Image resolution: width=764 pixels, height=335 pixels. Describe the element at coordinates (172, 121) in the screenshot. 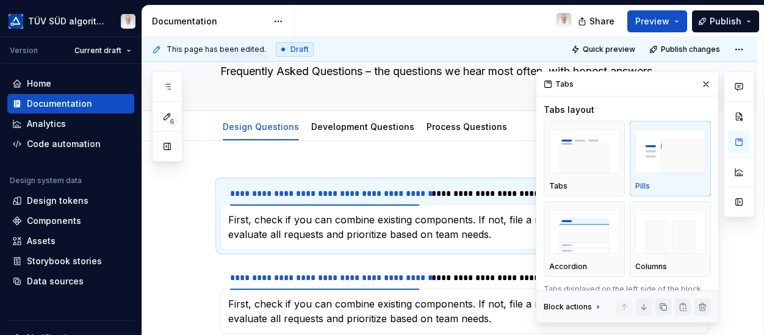

I see `span: 6` at that location.